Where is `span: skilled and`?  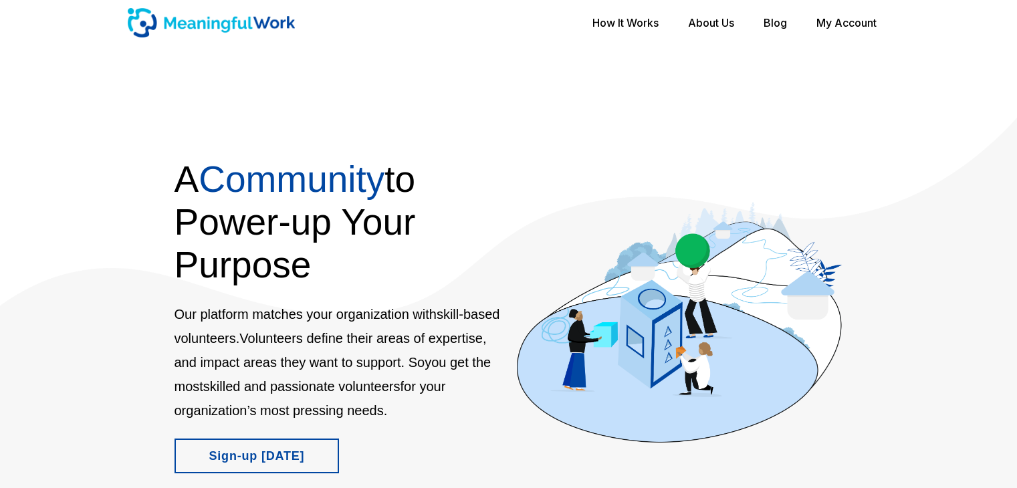 span: skilled and is located at coordinates (235, 387).